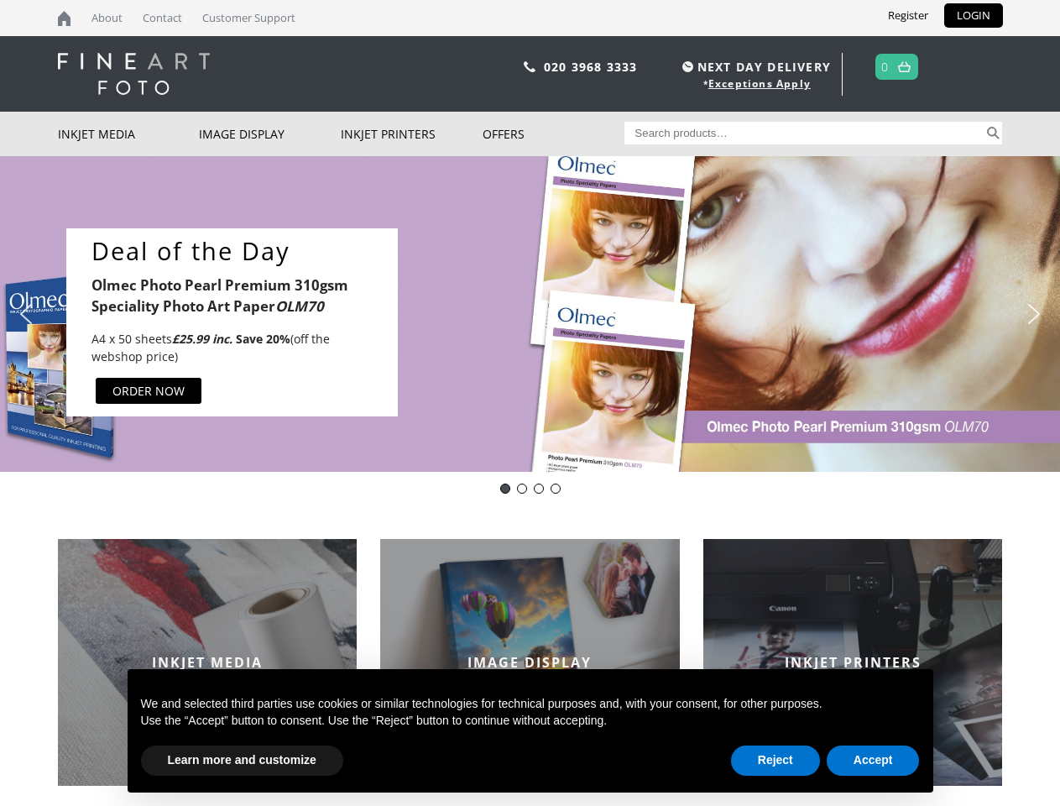  Describe the element at coordinates (760, 83) in the screenshot. I see `a: Exceptions Apply` at that location.